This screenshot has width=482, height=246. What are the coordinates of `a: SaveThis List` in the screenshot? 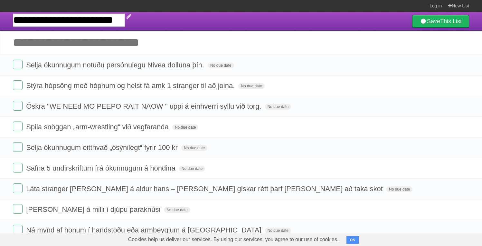 It's located at (440, 21).